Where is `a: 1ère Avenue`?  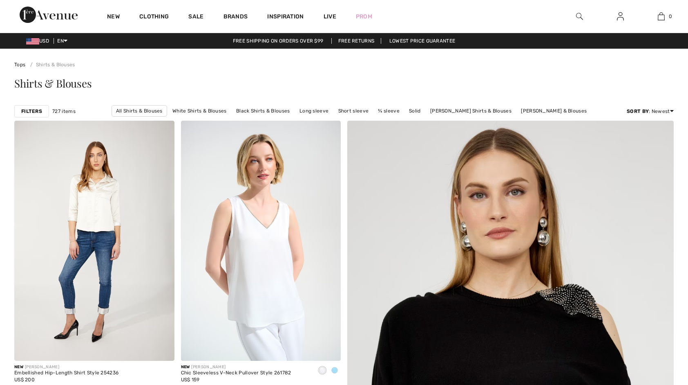
a: 1ère Avenue is located at coordinates (49, 15).